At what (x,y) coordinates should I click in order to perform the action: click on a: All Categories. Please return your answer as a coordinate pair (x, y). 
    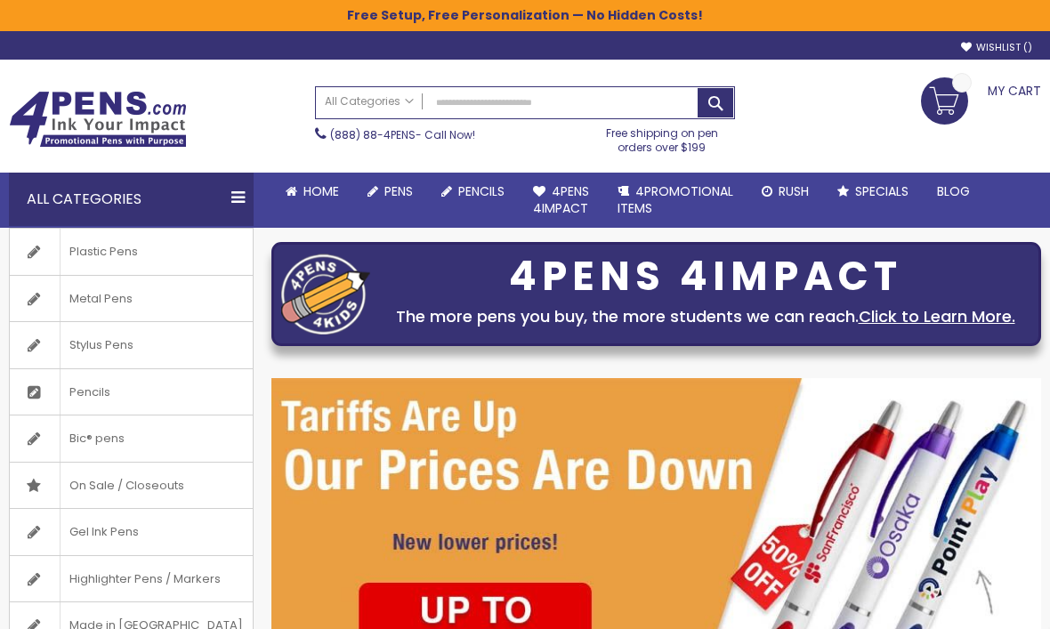
    Looking at the image, I should click on (369, 101).